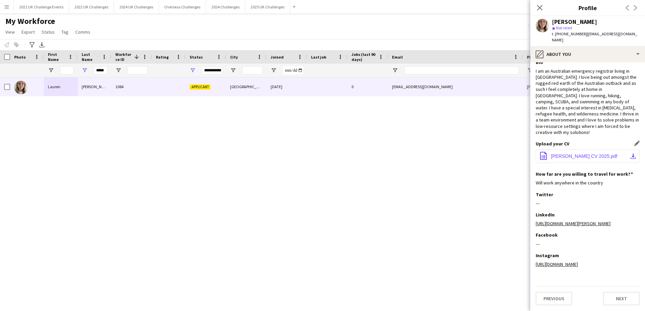 Image resolution: width=645 pixels, height=311 pixels. I want to click on a: Comms, so click(83, 32).